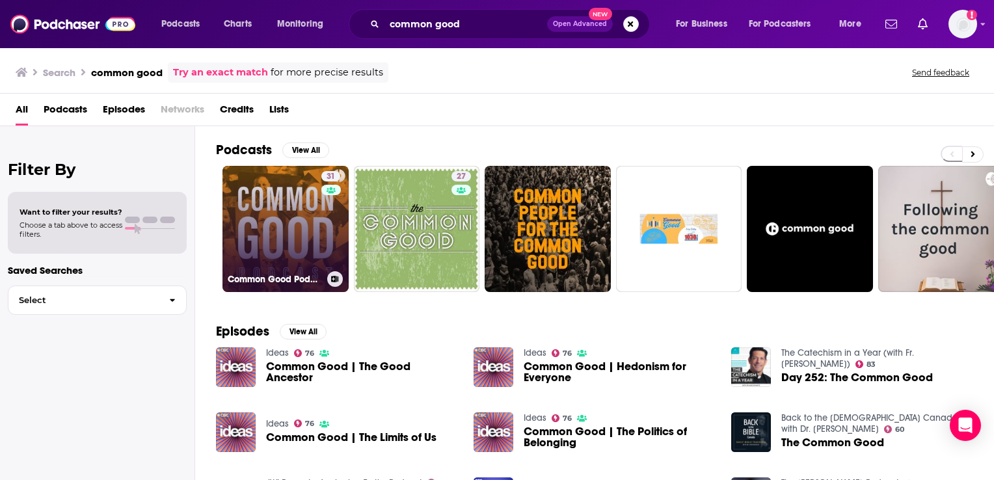  Describe the element at coordinates (461, 177) in the screenshot. I see `span: 27` at that location.